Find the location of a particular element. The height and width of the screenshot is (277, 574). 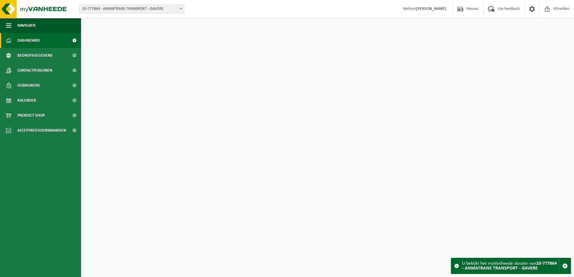

span: Product Shop is located at coordinates (31, 116).